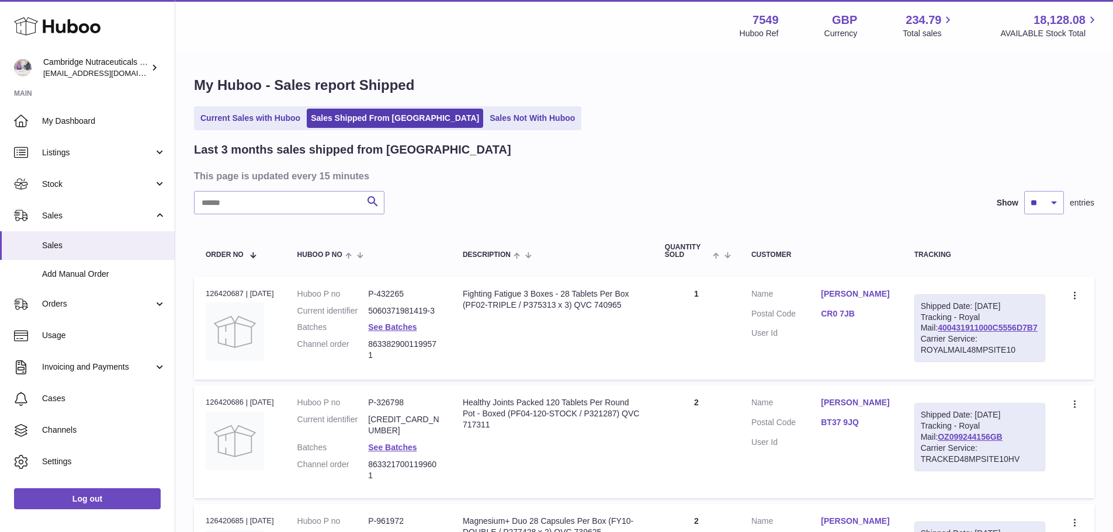  What do you see at coordinates (96, 68) in the screenshot?
I see `div: Cambridge Nutraceuticals Ltd` at bounding box center [96, 68].